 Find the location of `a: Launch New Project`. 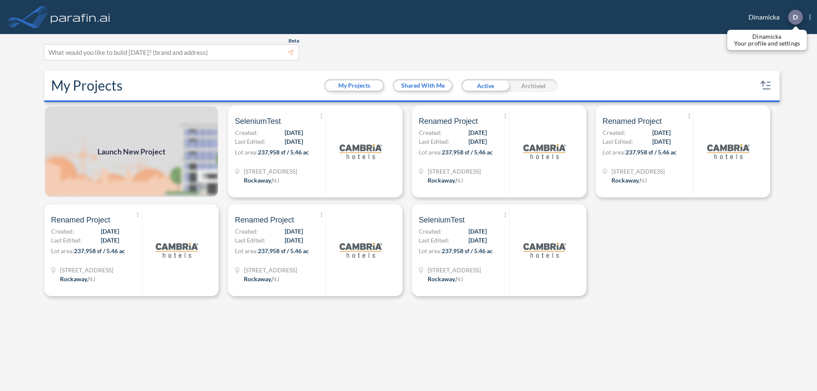

a: Launch New Project is located at coordinates (131, 151).